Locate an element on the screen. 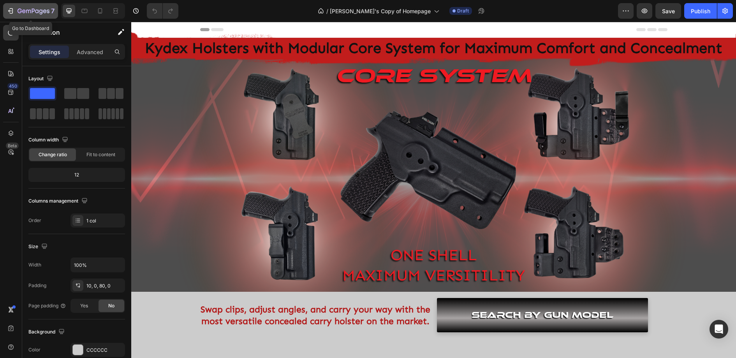 The height and width of the screenshot is (358, 736). div: Open Intercom Messenger is located at coordinates (719, 329).